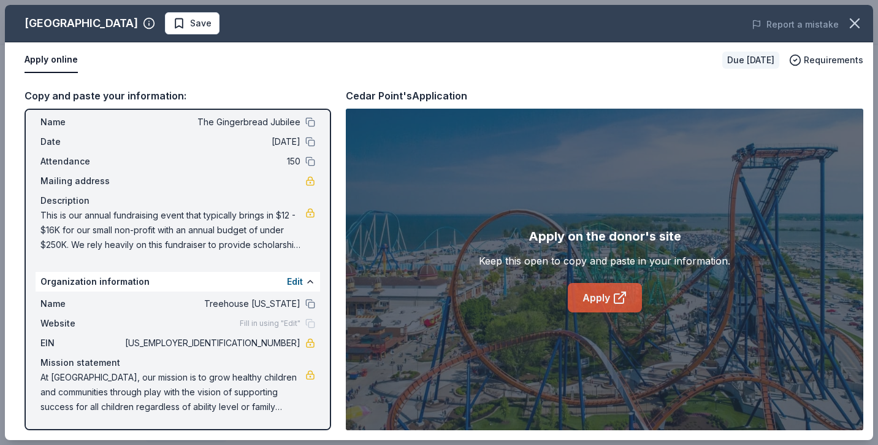 The width and height of the screenshot is (878, 445). Describe the element at coordinates (82, 343) in the screenshot. I see `span: EIN` at that location.